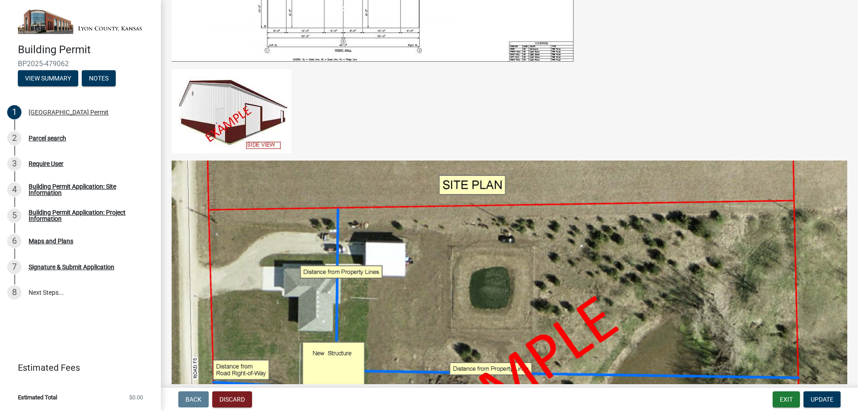  Describe the element at coordinates (88, 215) in the screenshot. I see `div: Building Permit Application: Project Information` at that location.